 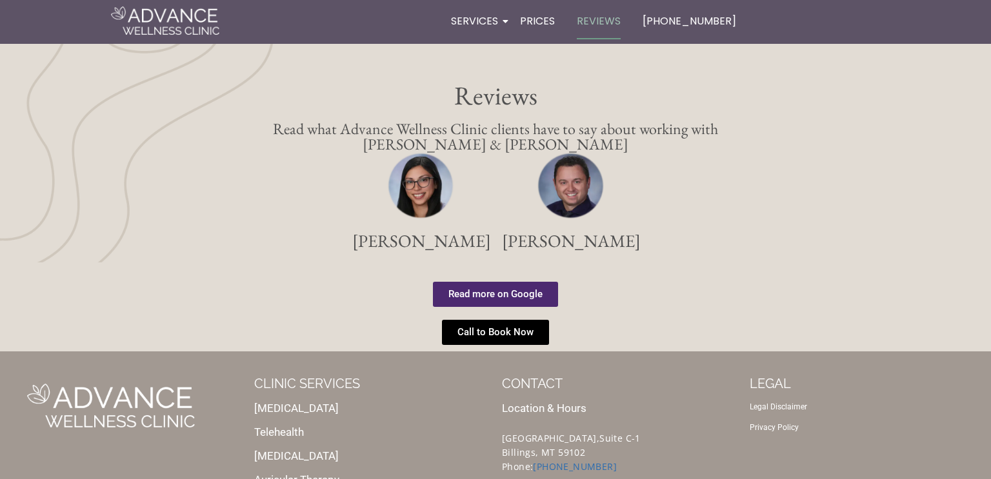 What do you see at coordinates (532, 384) in the screenshot?
I see `a: CONTACT` at bounding box center [532, 384].